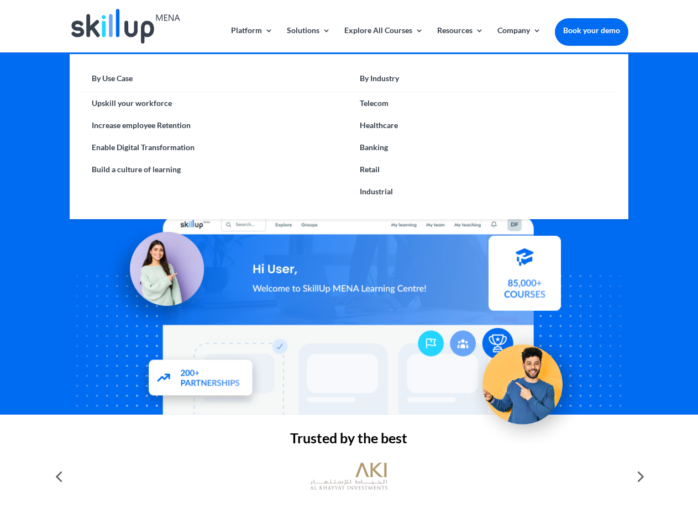 Image resolution: width=698 pixels, height=530 pixels. I want to click on a: Build a culture of learning, so click(214, 170).